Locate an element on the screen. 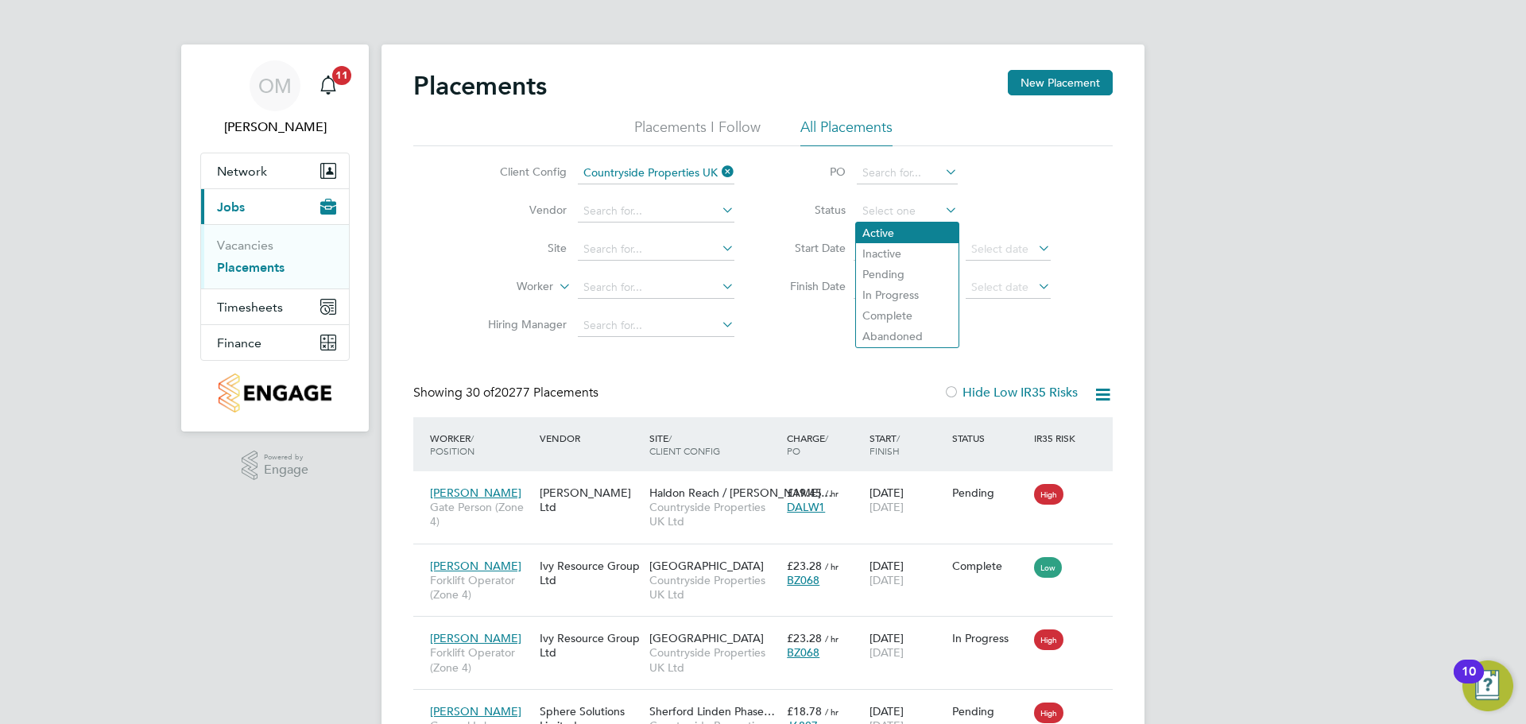 This screenshot has width=1526, height=724. div: Vendor is located at coordinates (590, 438).